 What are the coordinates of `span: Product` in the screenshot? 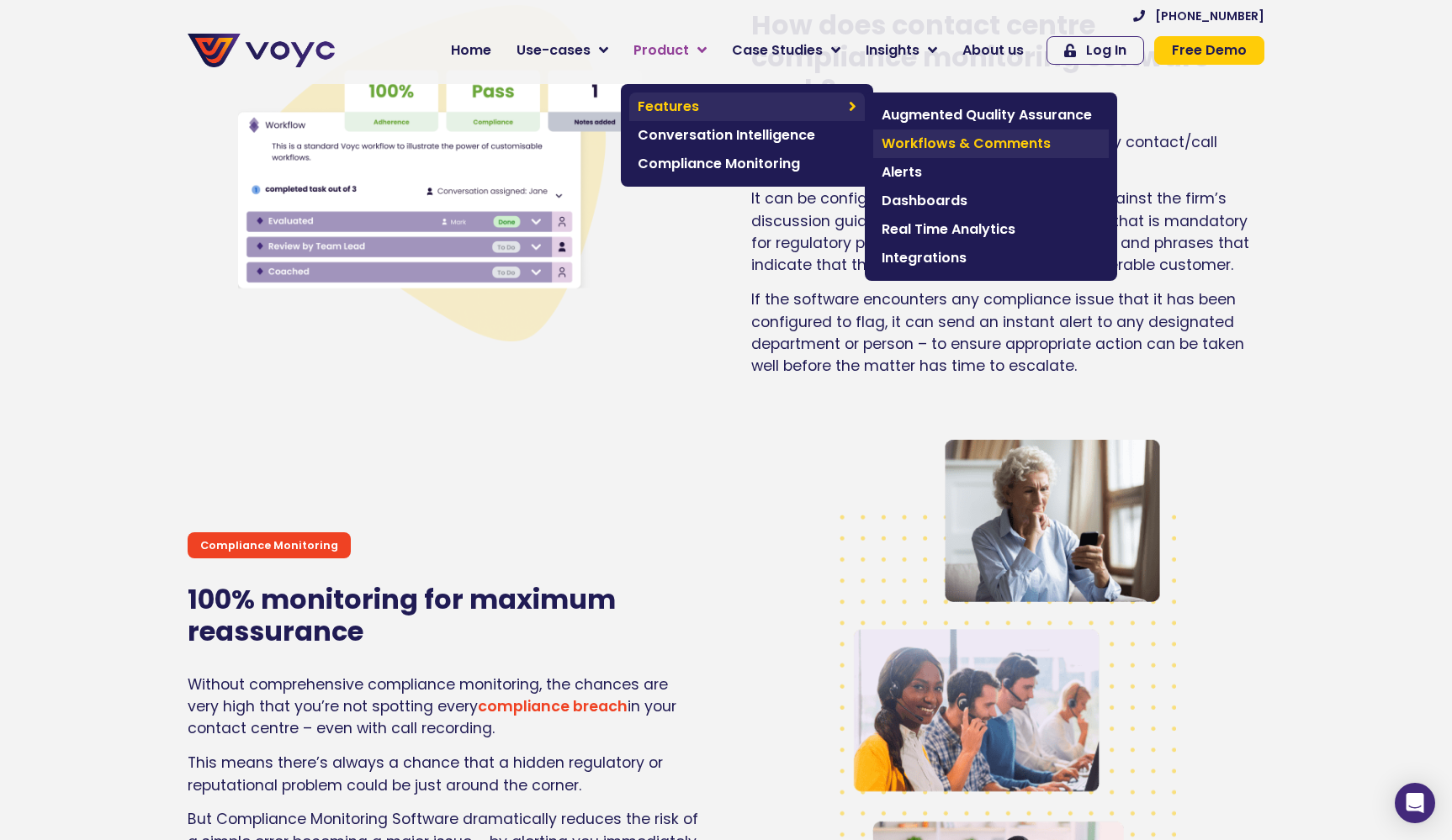 It's located at (661, 50).